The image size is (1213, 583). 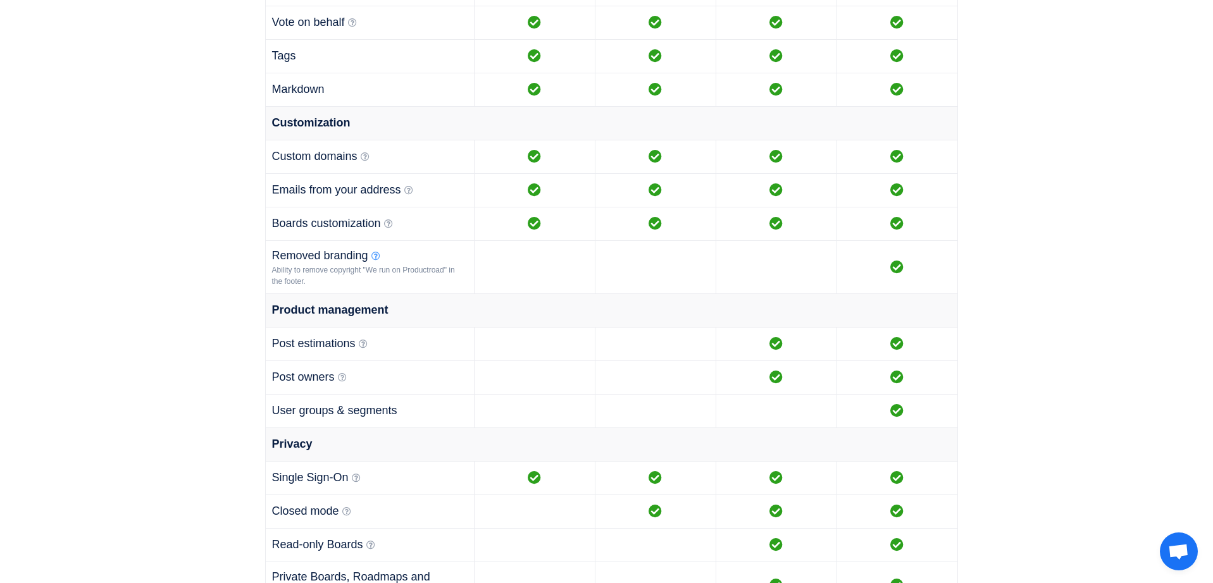 What do you see at coordinates (369, 411) in the screenshot?
I see `td: User groups & segments` at bounding box center [369, 411].